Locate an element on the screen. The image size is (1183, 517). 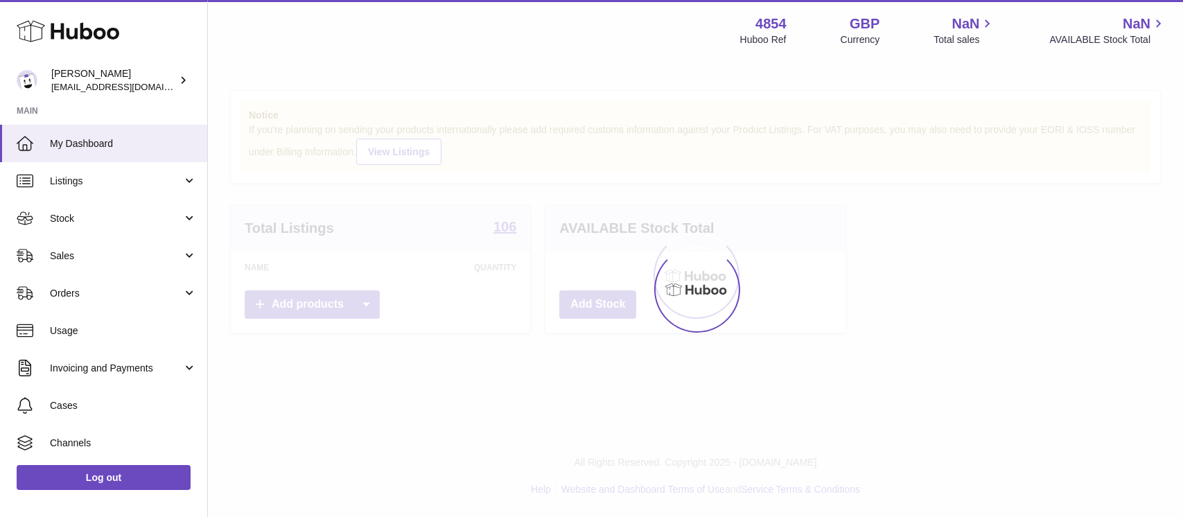
img: jimleo21@yahoo.gr is located at coordinates (27, 80).